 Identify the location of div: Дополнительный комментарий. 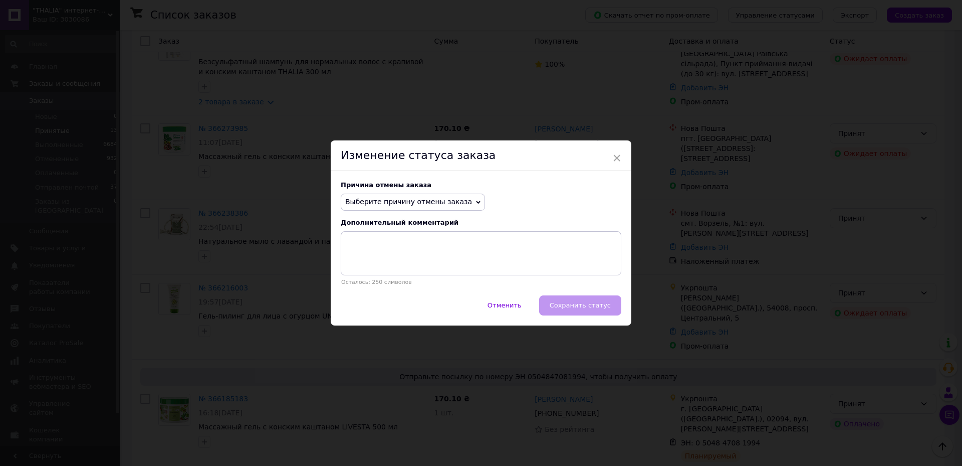
(481, 222).